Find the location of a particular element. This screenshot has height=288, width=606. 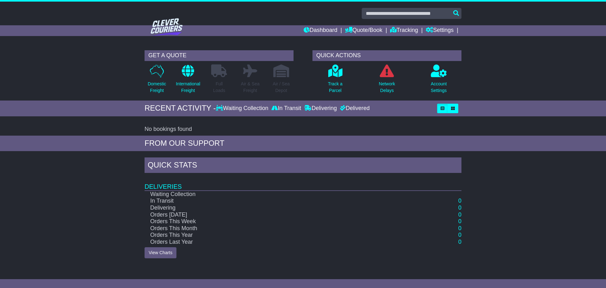

a: Tracking is located at coordinates (404, 31).